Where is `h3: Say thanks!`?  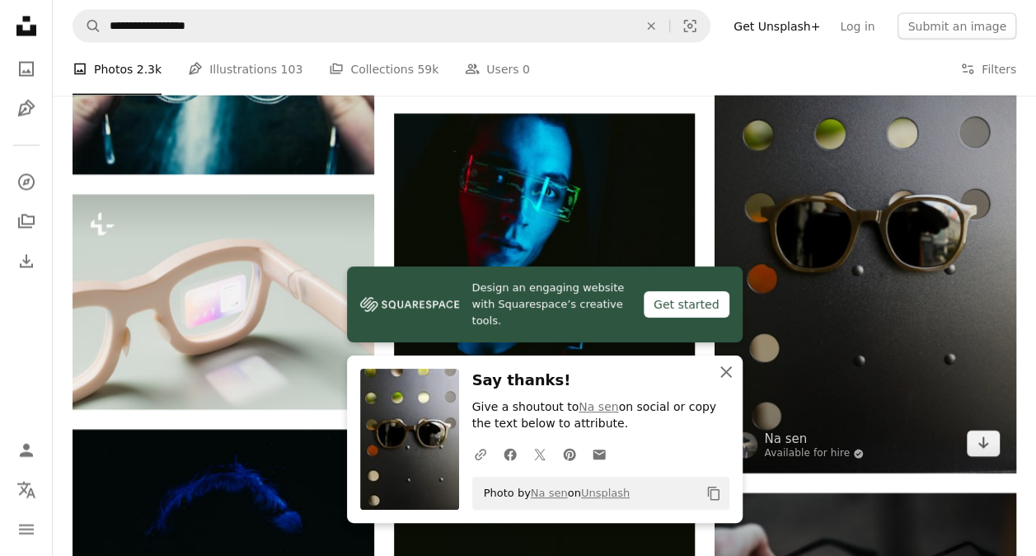 h3: Say thanks! is located at coordinates (601, 380).